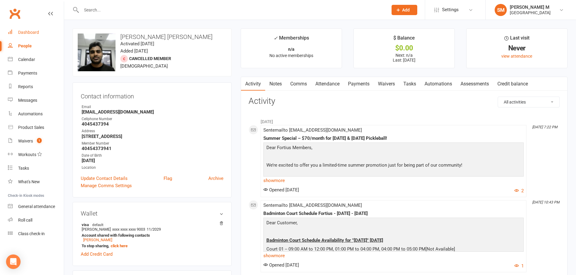 This screenshot has height=275, width=576. I want to click on a: Dashboard, so click(36, 32).